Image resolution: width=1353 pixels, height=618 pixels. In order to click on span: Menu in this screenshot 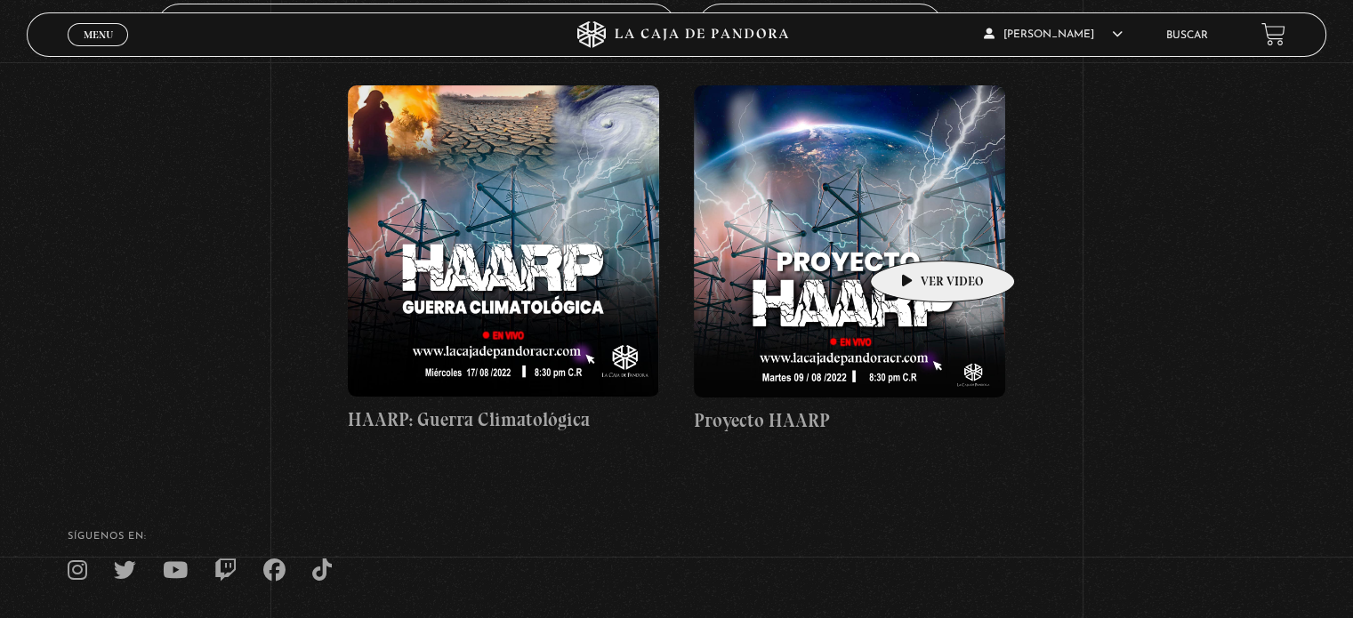, I will do `click(98, 35)`.